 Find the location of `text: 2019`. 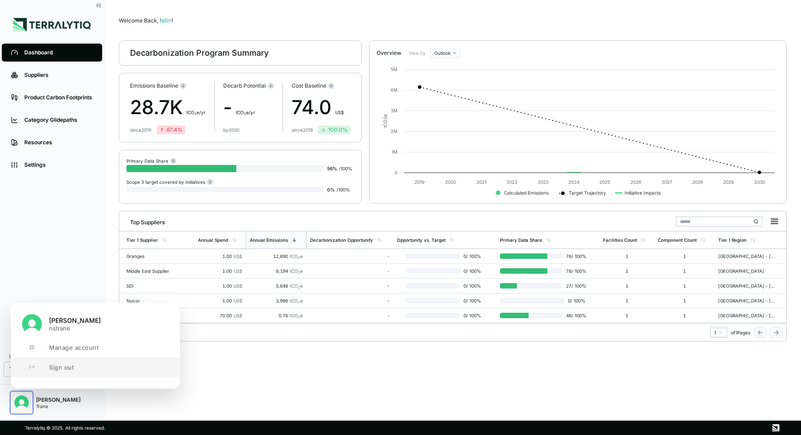

text: 2019 is located at coordinates (419, 182).